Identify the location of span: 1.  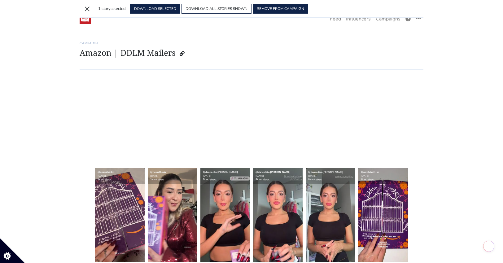
(99, 9).